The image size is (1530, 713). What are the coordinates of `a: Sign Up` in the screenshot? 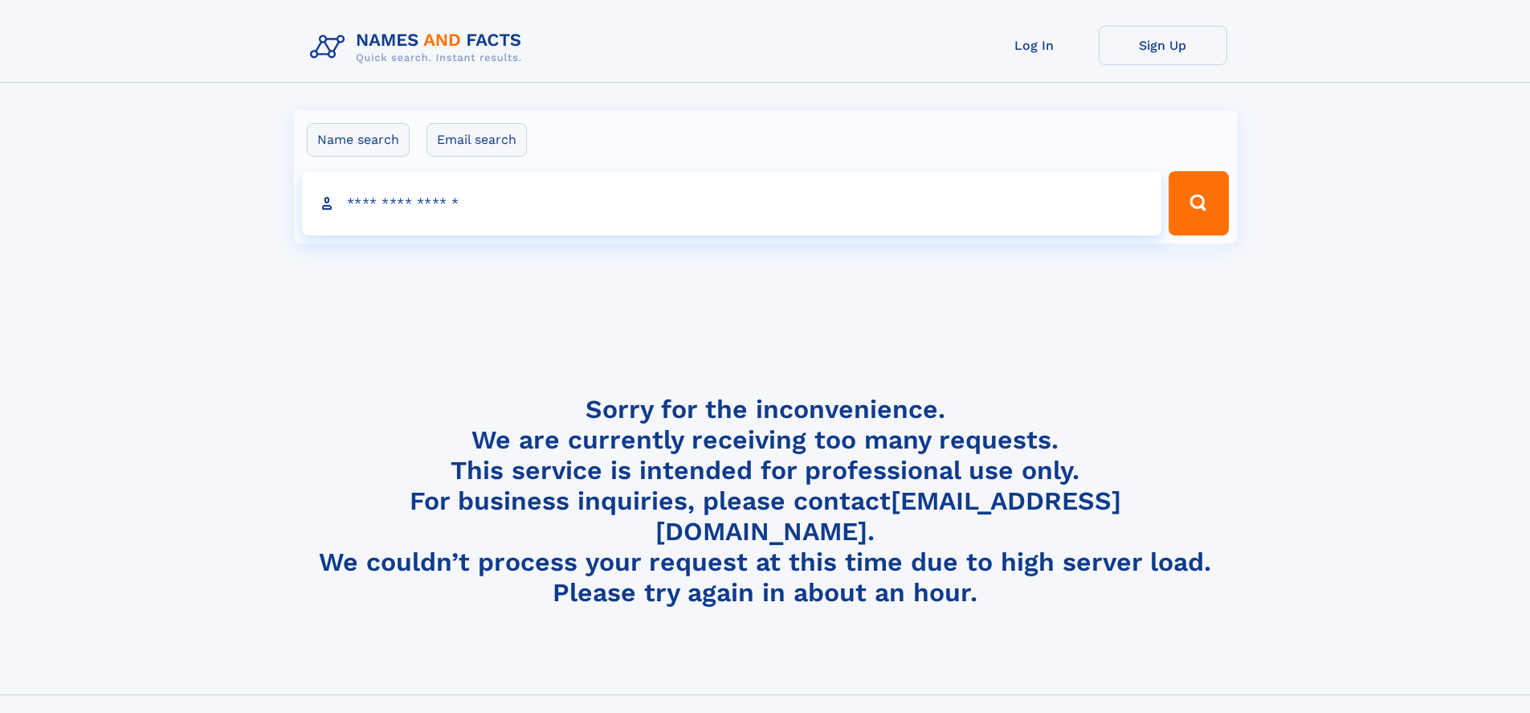 It's located at (1163, 45).